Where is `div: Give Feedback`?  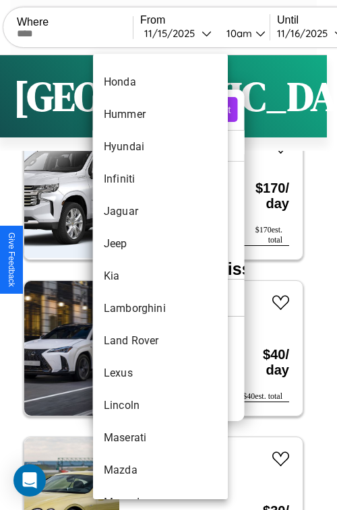
div: Give Feedback is located at coordinates (11, 259).